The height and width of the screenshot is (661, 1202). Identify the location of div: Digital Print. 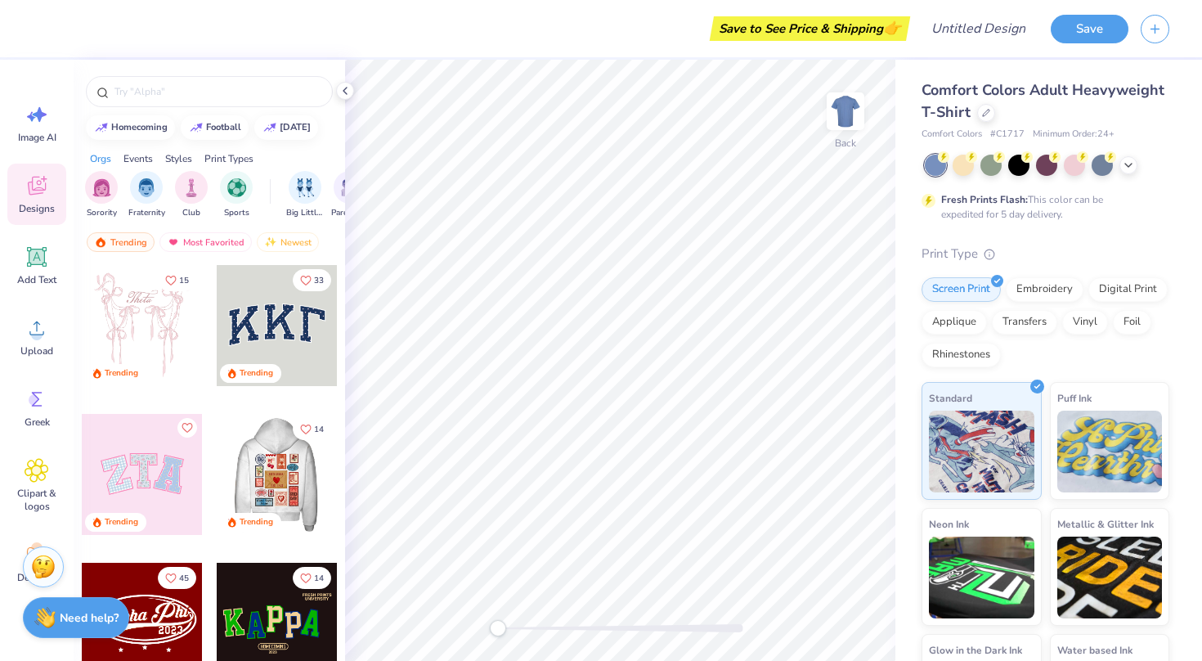
(1127, 289).